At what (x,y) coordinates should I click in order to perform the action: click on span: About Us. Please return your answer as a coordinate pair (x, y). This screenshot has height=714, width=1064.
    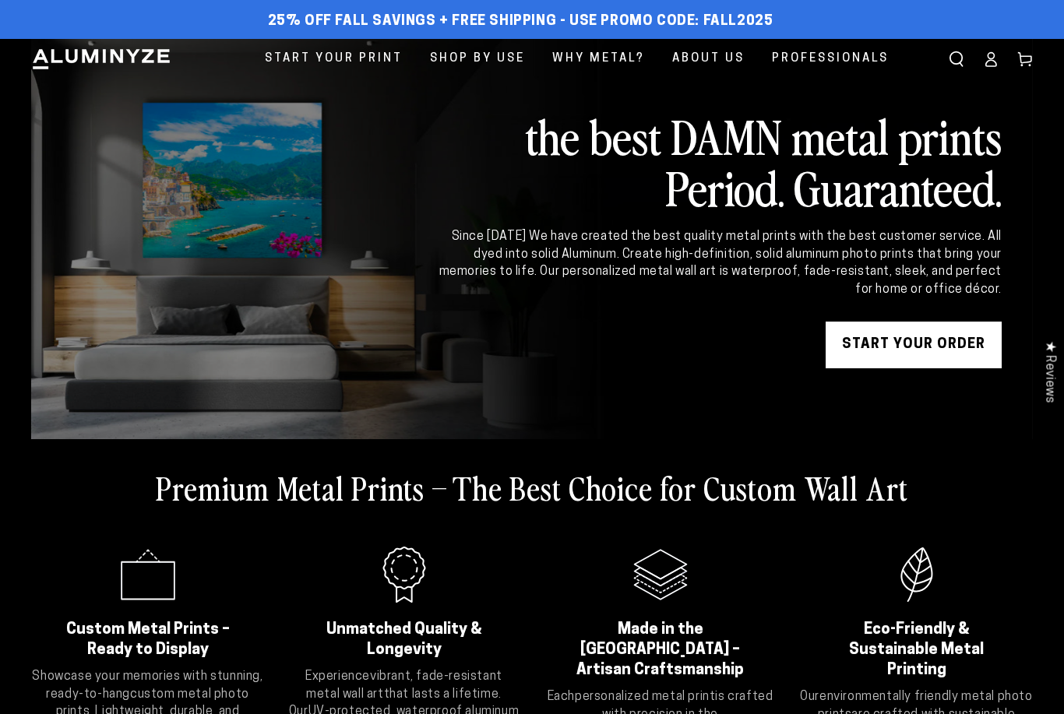
    Looking at the image, I should click on (708, 58).